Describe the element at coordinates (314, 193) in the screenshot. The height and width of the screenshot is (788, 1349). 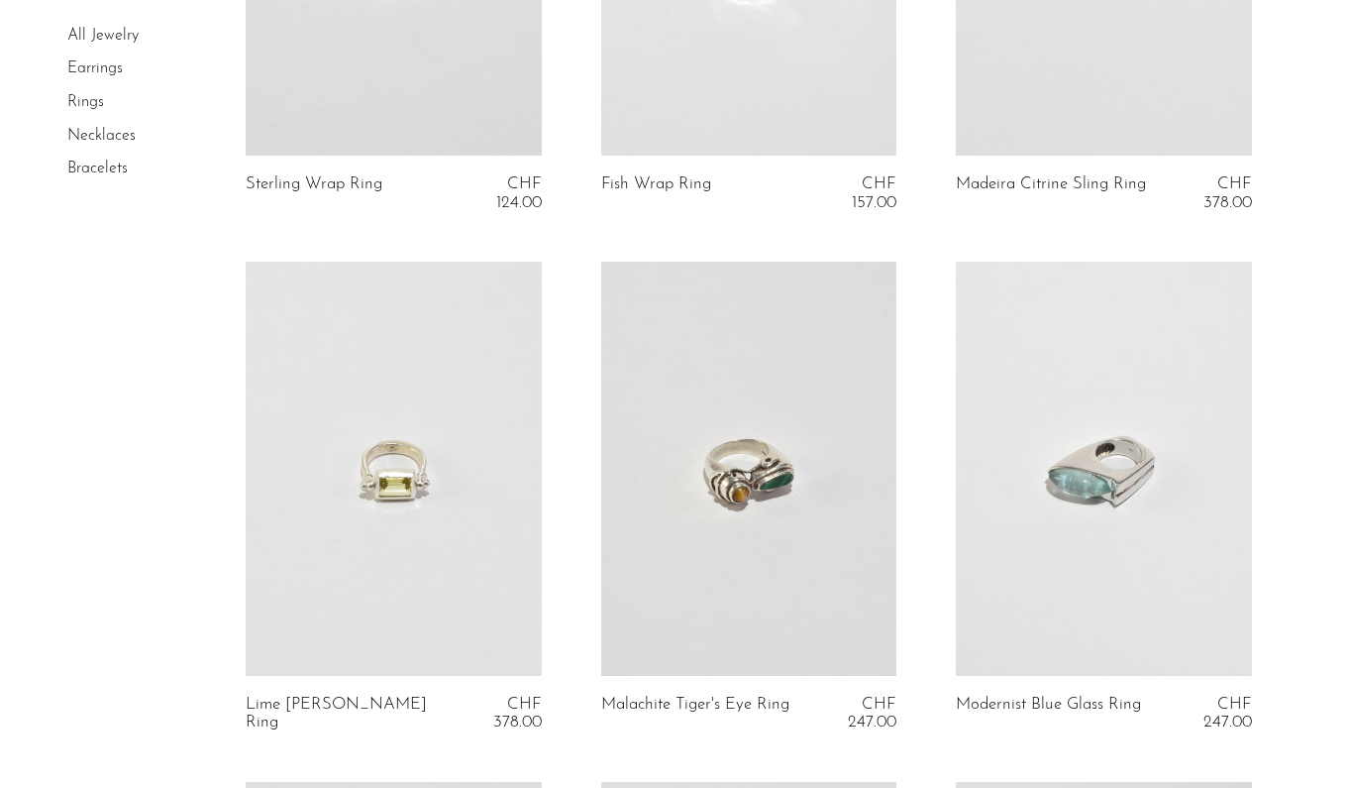
I see `a: Sterling Wrap Ring` at that location.